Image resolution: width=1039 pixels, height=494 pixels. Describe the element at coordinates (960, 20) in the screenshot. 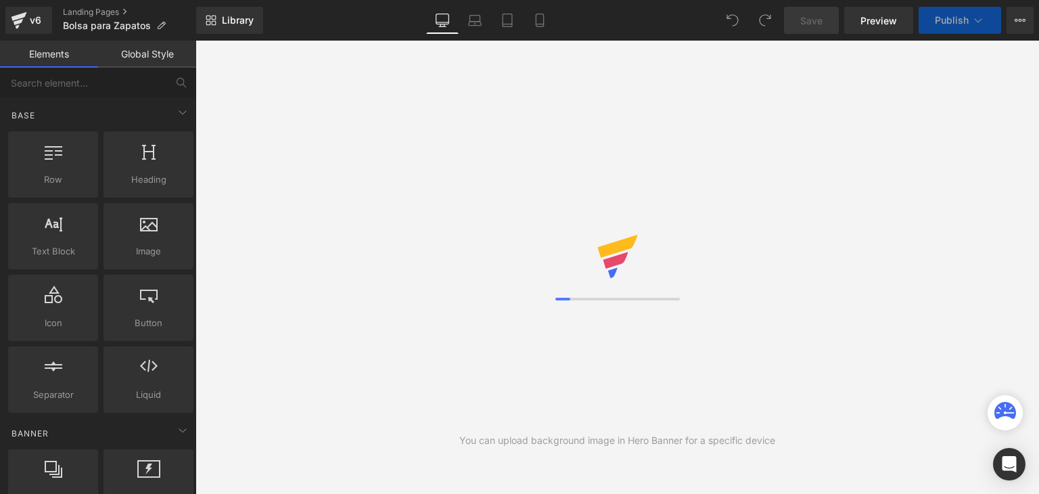

I see `button: Publish` at that location.